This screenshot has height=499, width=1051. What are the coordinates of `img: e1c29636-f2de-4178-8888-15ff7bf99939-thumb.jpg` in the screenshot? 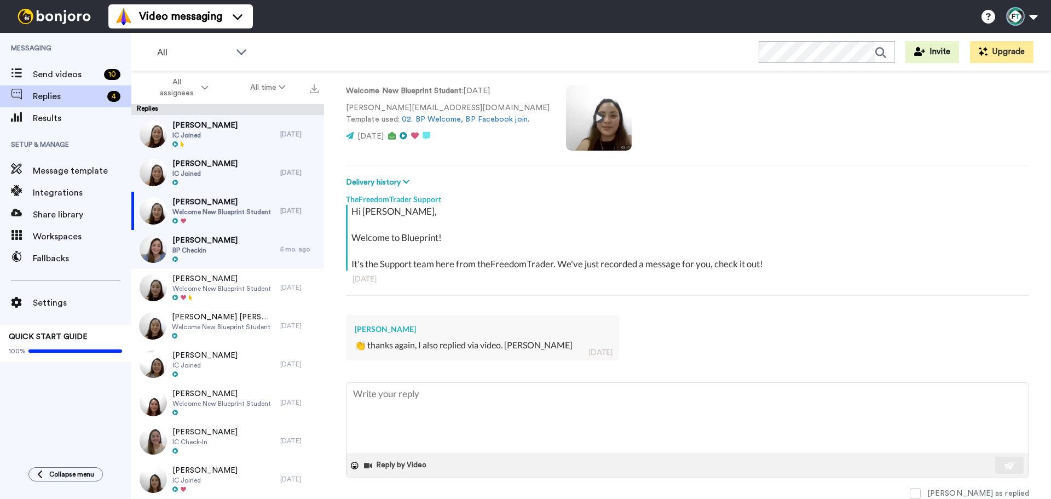 It's located at (153, 479).